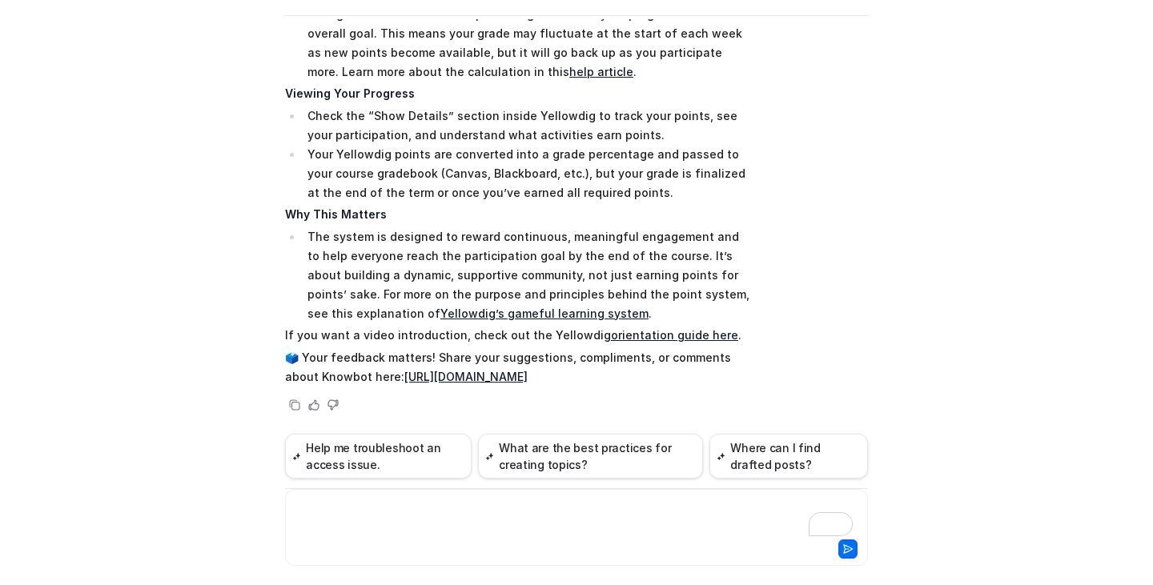  Describe the element at coordinates (576, 518) in the screenshot. I see `div: To enrich screen reader interactions, please activate Accessibility in Grammarly extension settings` at that location.